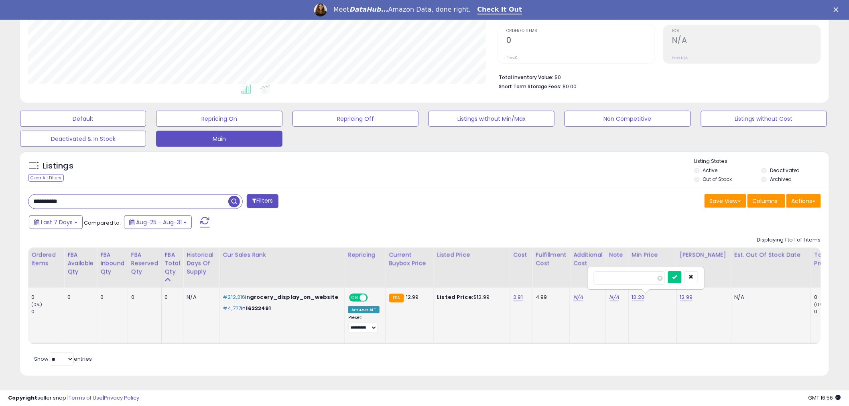 Image resolution: width=849 pixels, height=406 pixels. I want to click on div: Cur Sales Rank, so click(282, 255).